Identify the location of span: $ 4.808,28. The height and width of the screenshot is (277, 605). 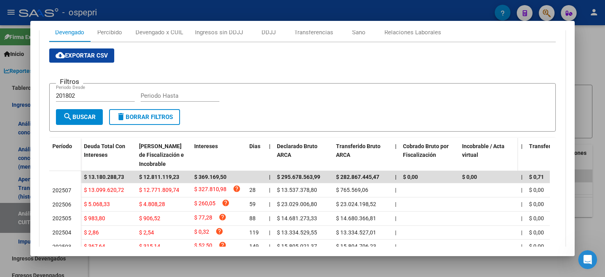
(152, 204).